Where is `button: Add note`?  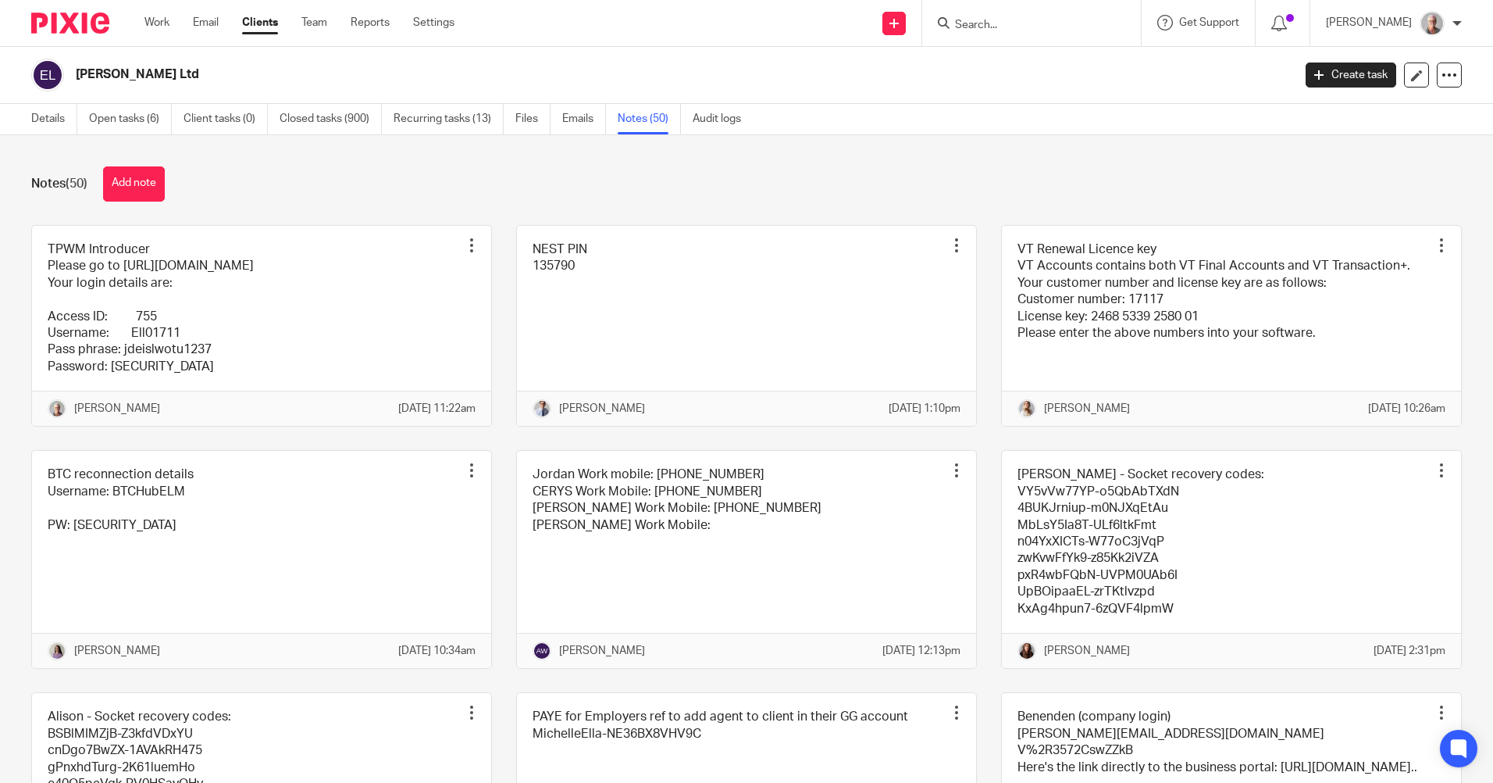 button: Add note is located at coordinates (134, 184).